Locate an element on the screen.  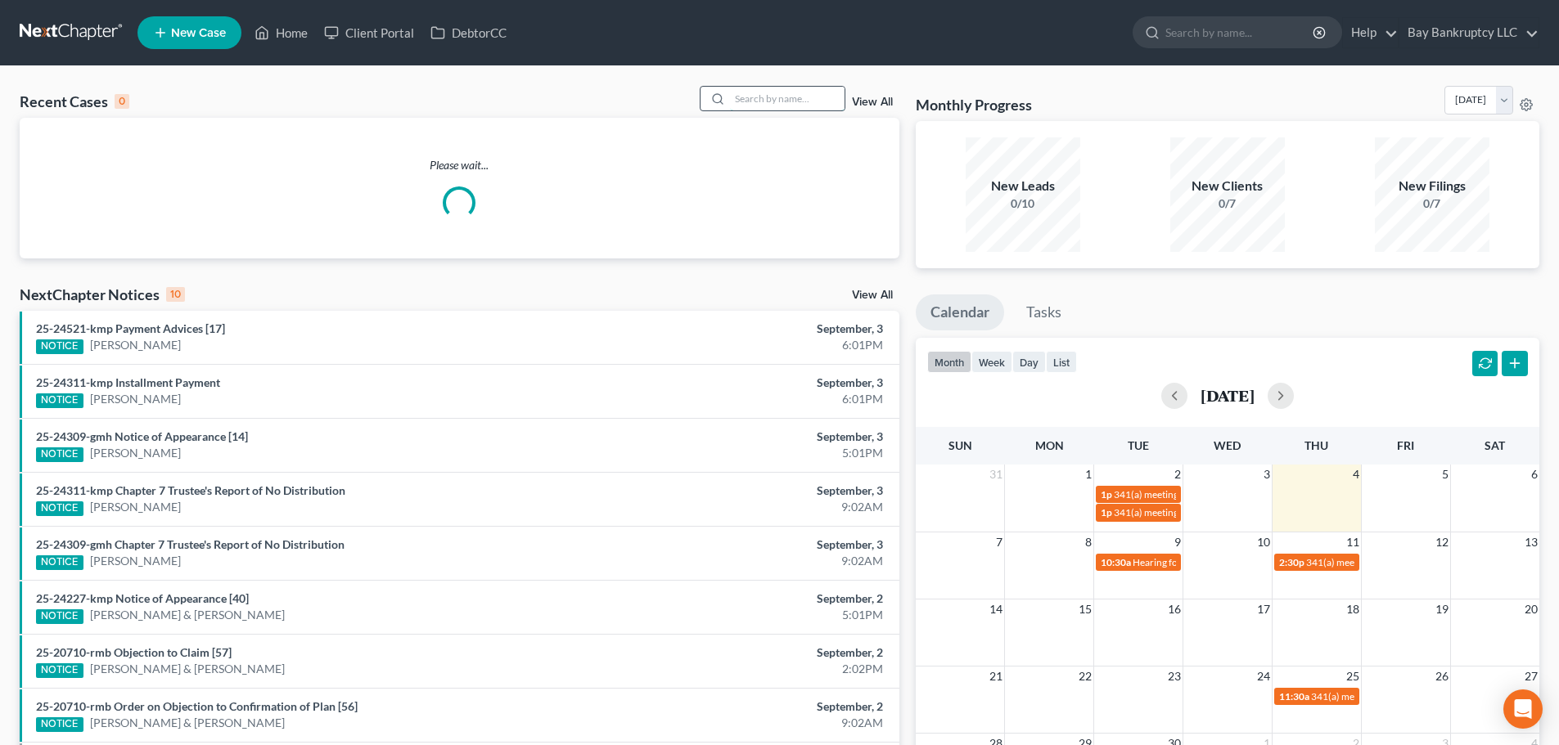
span: 11:30a is located at coordinates (1294, 696).